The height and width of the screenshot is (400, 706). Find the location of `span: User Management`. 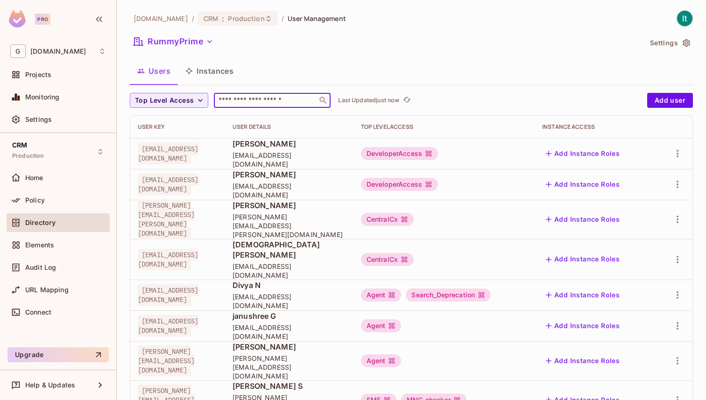

span: User Management is located at coordinates (317, 18).